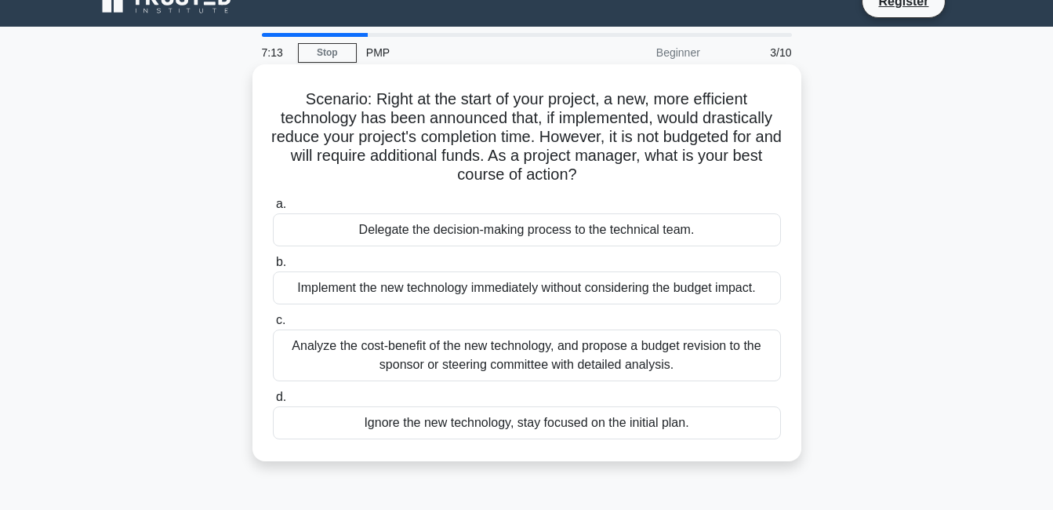 The image size is (1053, 510). Describe the element at coordinates (281, 261) in the screenshot. I see `span: b.` at that location.